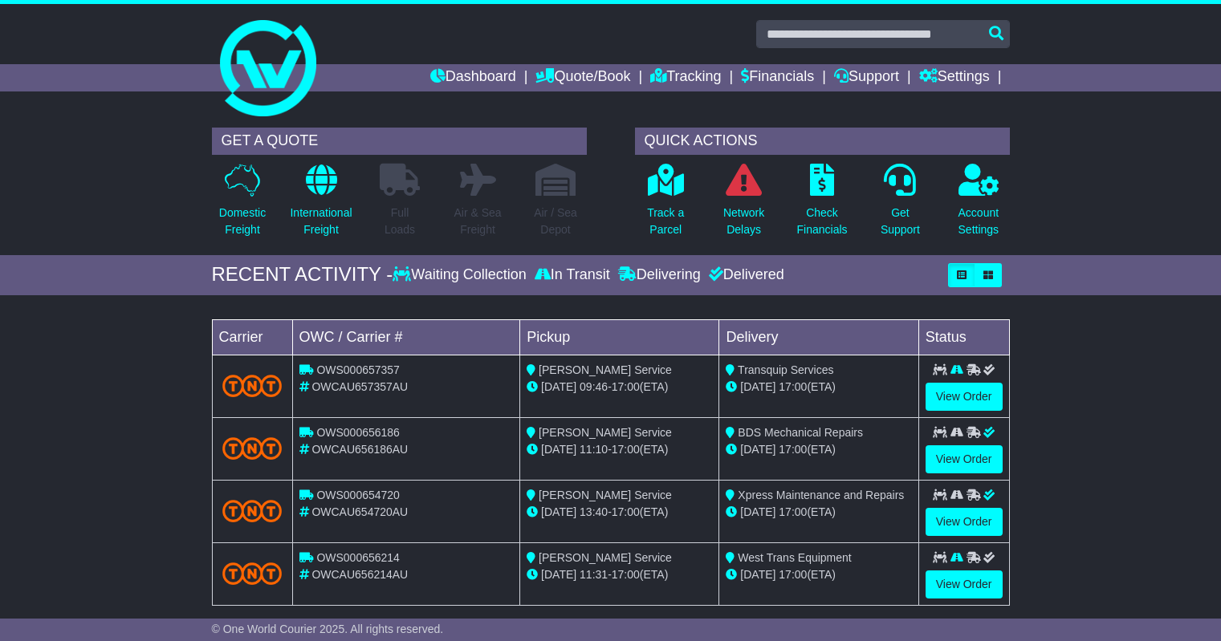 The image size is (1221, 641). Describe the element at coordinates (320, 205) in the screenshot. I see `a: InternationalFreight` at that location.